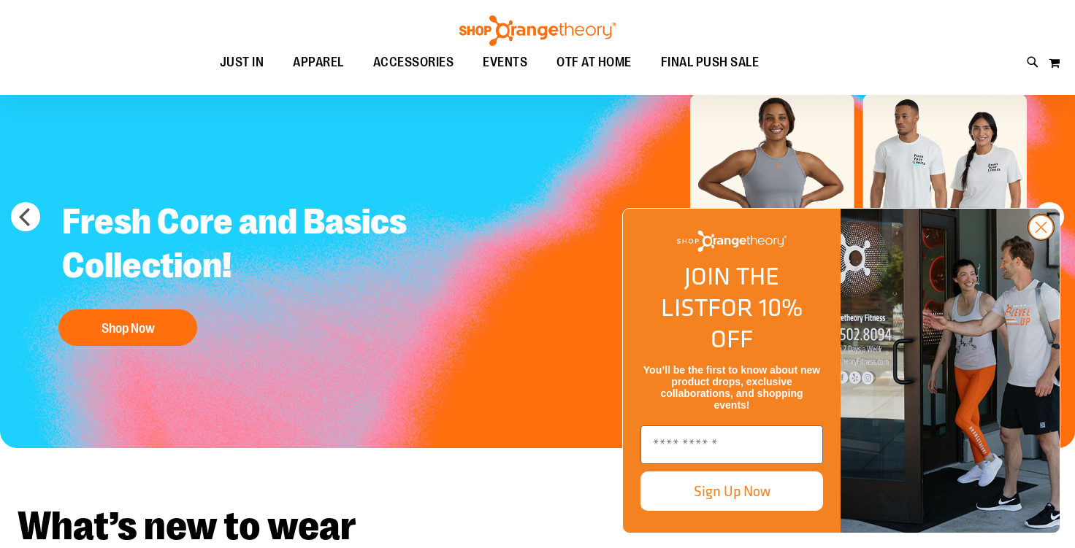  Describe the element at coordinates (318, 63) in the screenshot. I see `a: APPAREL` at that location.